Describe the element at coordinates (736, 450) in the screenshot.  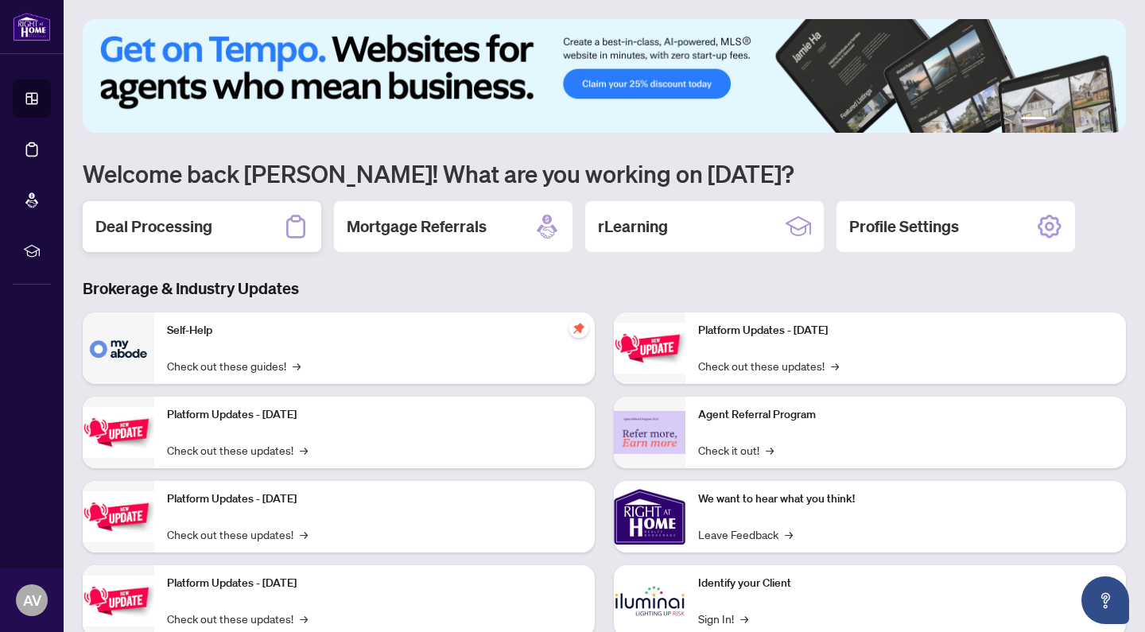
I see `a: Check it out!→` at that location.